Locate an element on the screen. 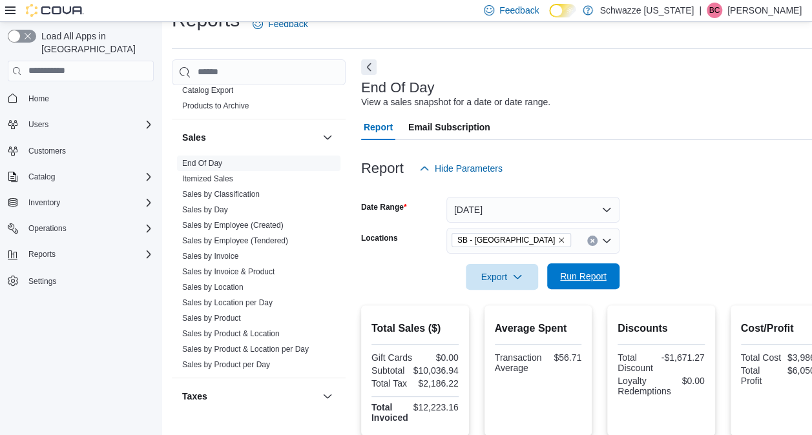 This screenshot has width=812, height=435. label: Date Range is located at coordinates (384, 207).